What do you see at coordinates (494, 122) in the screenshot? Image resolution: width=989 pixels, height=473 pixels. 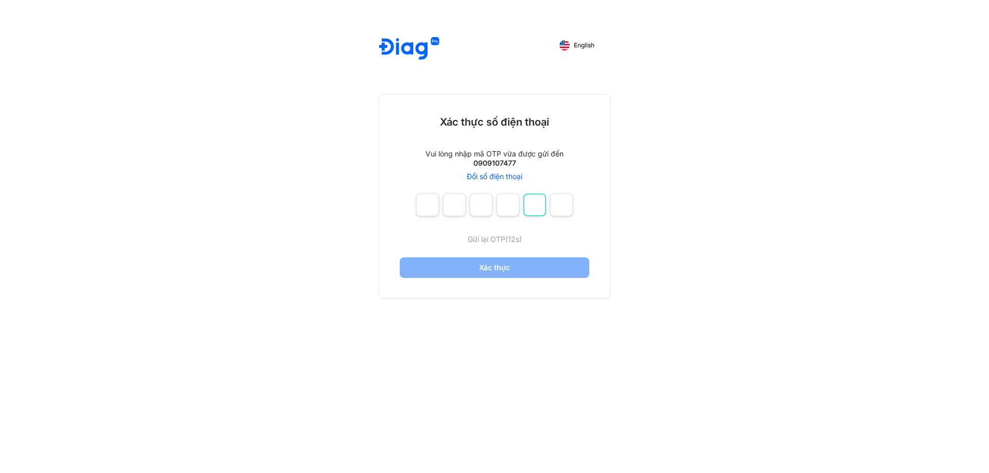 I see `div: Xác thực số điện thoại` at bounding box center [494, 122].